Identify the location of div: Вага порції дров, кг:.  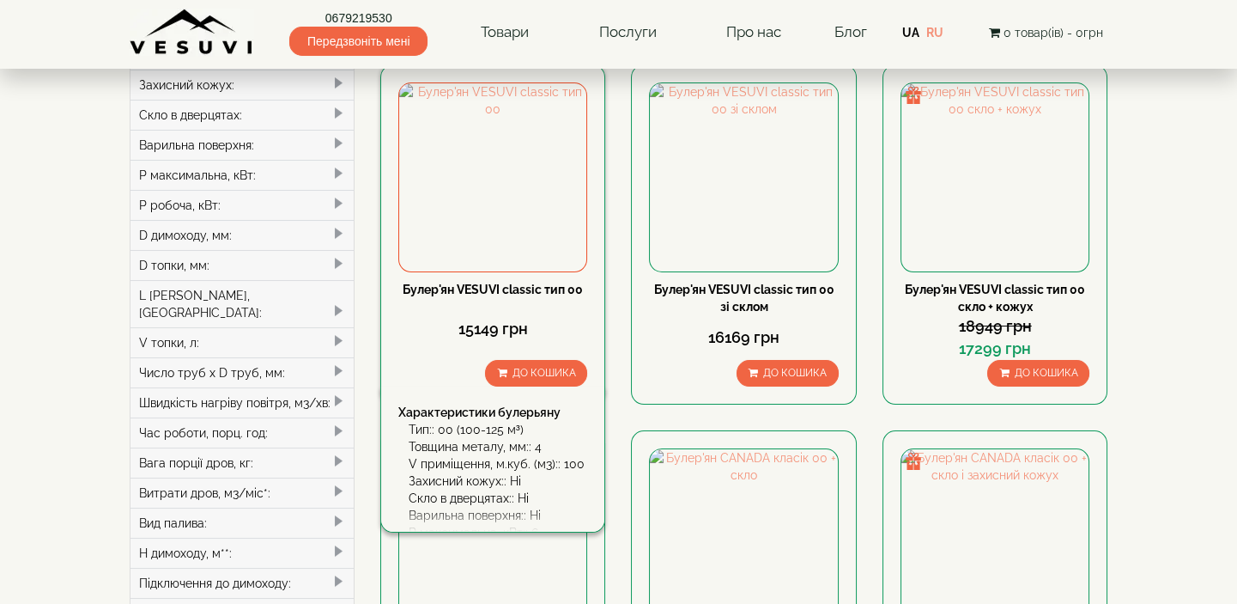
(242, 462).